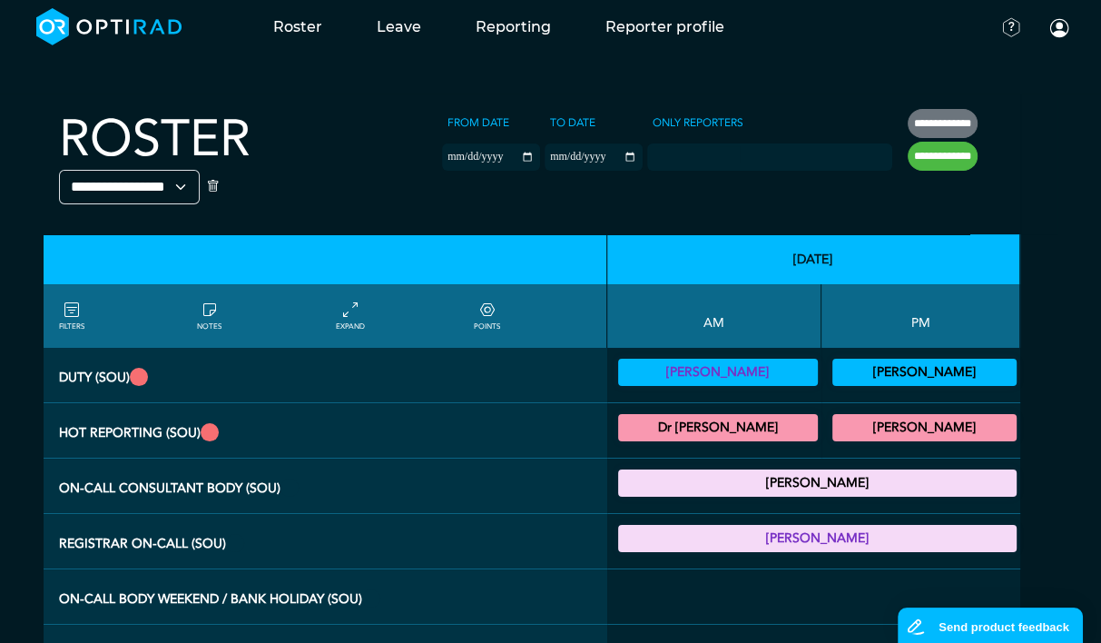  I want to click on th: Duty (SOU), so click(325, 375).